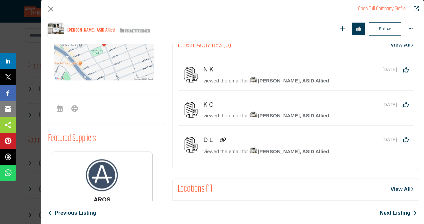  Describe the element at coordinates (210, 141) in the screenshot. I see `h5: D L` at that location.